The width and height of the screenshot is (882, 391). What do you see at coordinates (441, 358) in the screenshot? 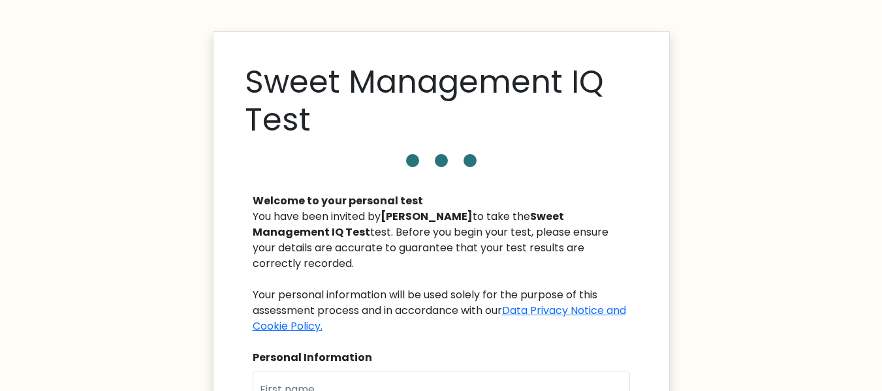
I see `div: Personal Information` at bounding box center [441, 358].